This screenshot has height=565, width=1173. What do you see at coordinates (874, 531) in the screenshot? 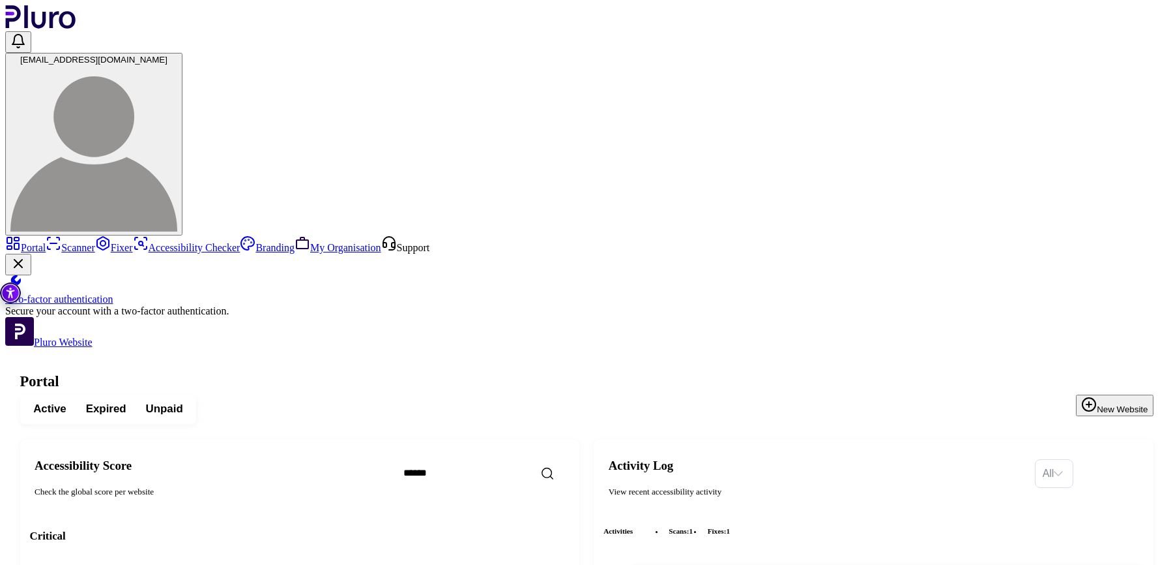
I see `div: Activities` at bounding box center [874, 531].